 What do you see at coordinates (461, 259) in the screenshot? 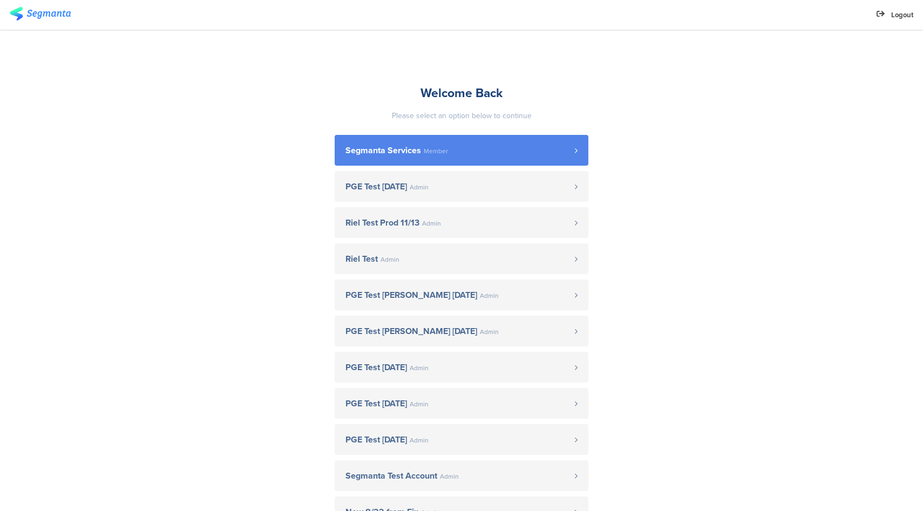
I see `a: Riel Test Admin` at bounding box center [461, 259].